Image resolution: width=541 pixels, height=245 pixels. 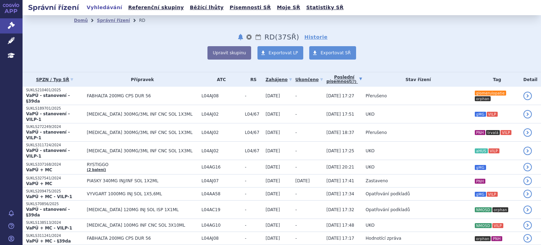 What do you see at coordinates (335, 53) in the screenshot?
I see `span: Exportovat SŘ` at bounding box center [335, 53].